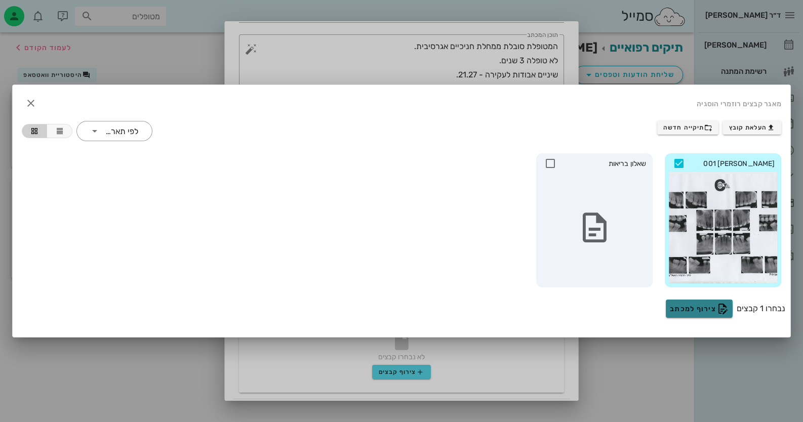 This screenshot has width=803, height=422. I want to click on span: תיקייה חדשה, so click(688, 128).